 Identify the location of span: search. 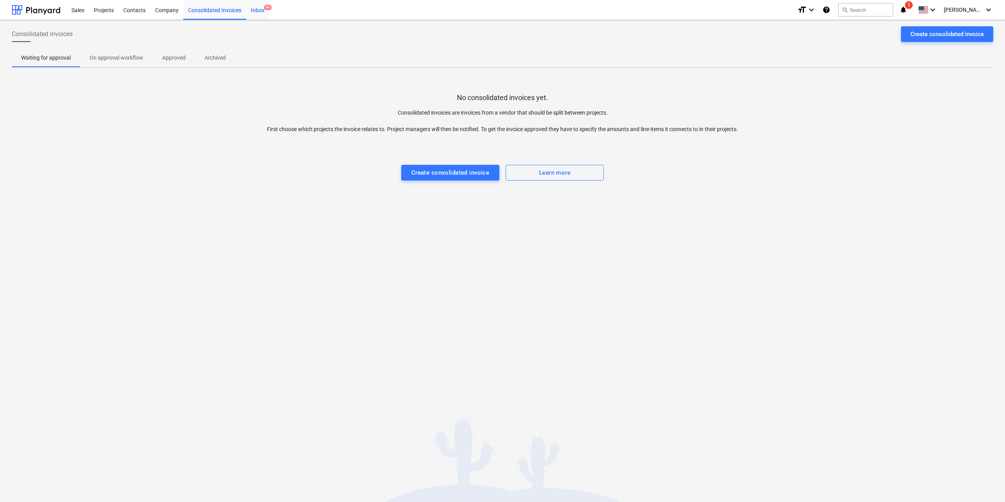
(845, 10).